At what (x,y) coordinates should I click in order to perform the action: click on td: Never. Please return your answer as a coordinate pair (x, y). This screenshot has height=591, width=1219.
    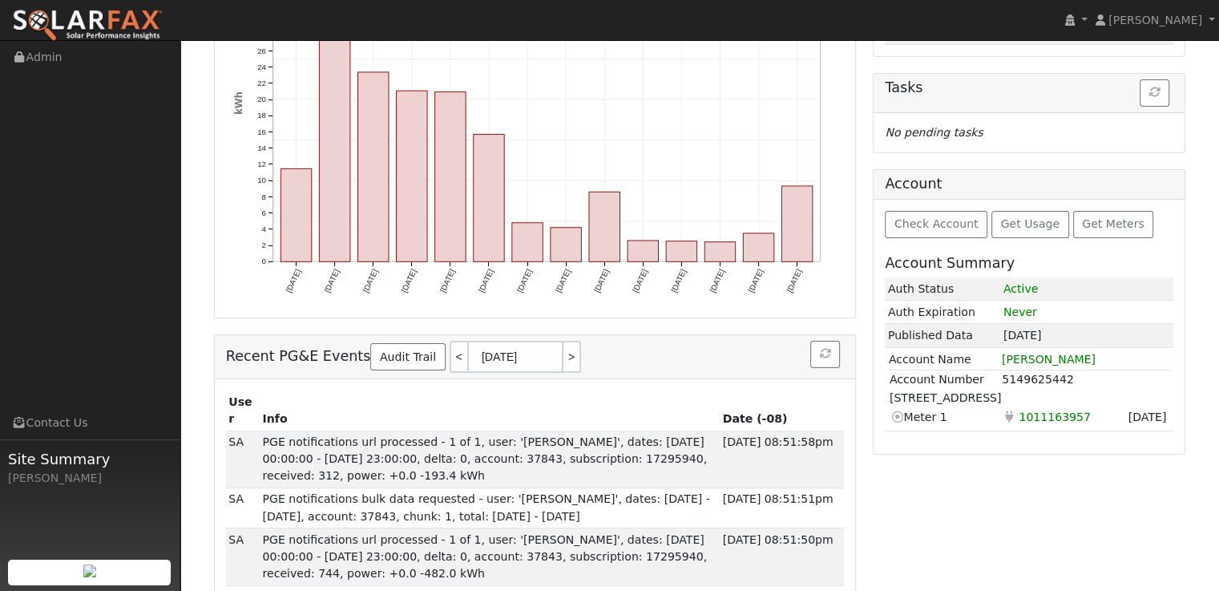
    Looking at the image, I should click on (1087, 312).